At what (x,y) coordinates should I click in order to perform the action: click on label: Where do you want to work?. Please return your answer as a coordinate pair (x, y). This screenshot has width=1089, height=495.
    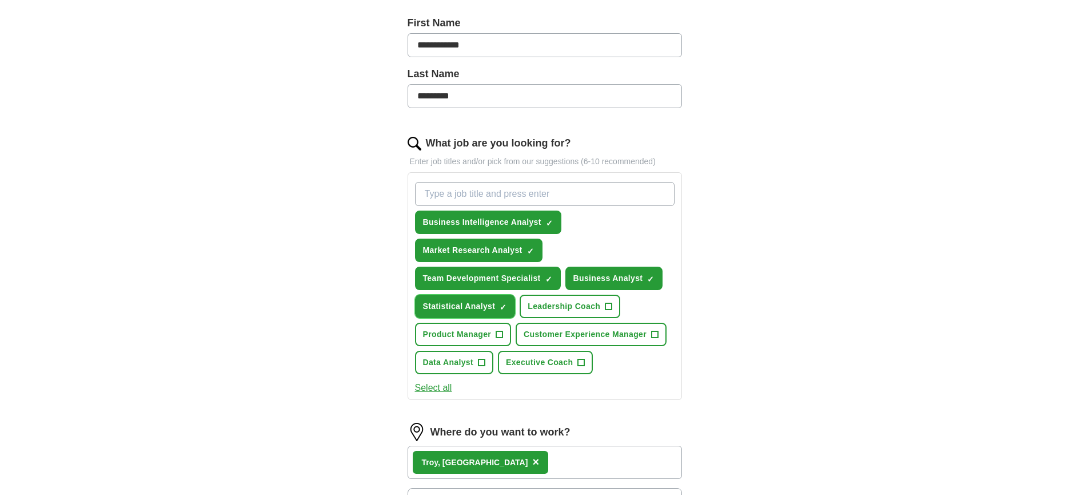
    Looking at the image, I should click on (500, 432).